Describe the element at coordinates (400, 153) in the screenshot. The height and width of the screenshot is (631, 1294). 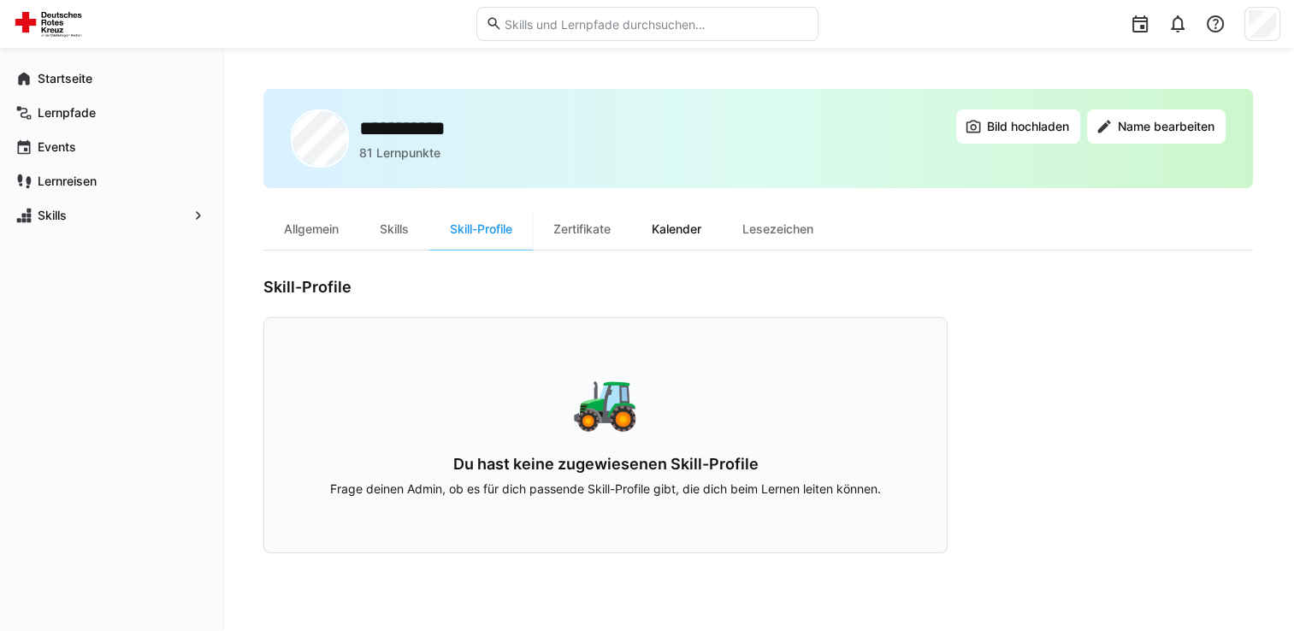
I see `p: 81 Lernpunkte` at that location.